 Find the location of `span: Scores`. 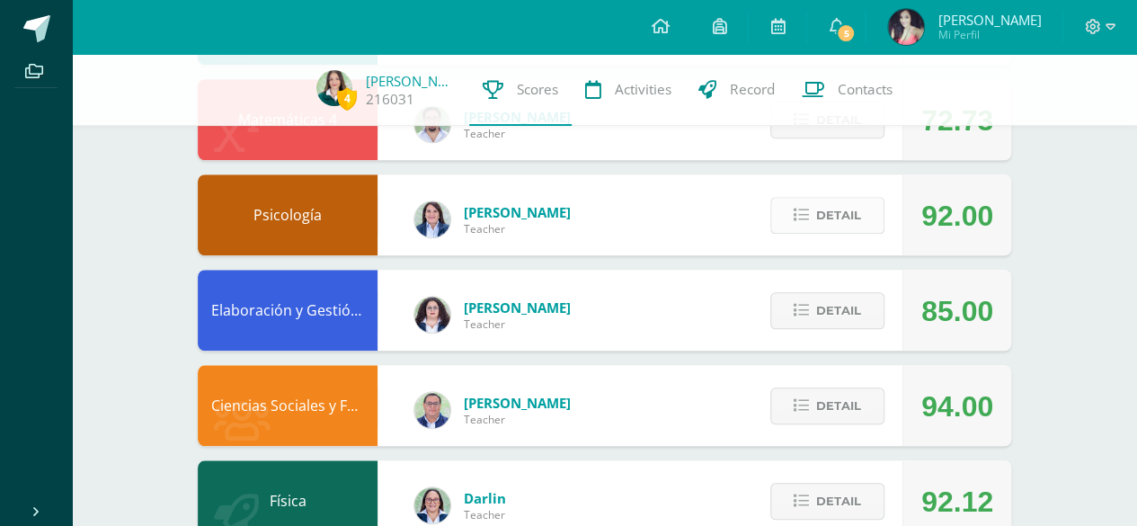

span: Scores is located at coordinates (538, 89).